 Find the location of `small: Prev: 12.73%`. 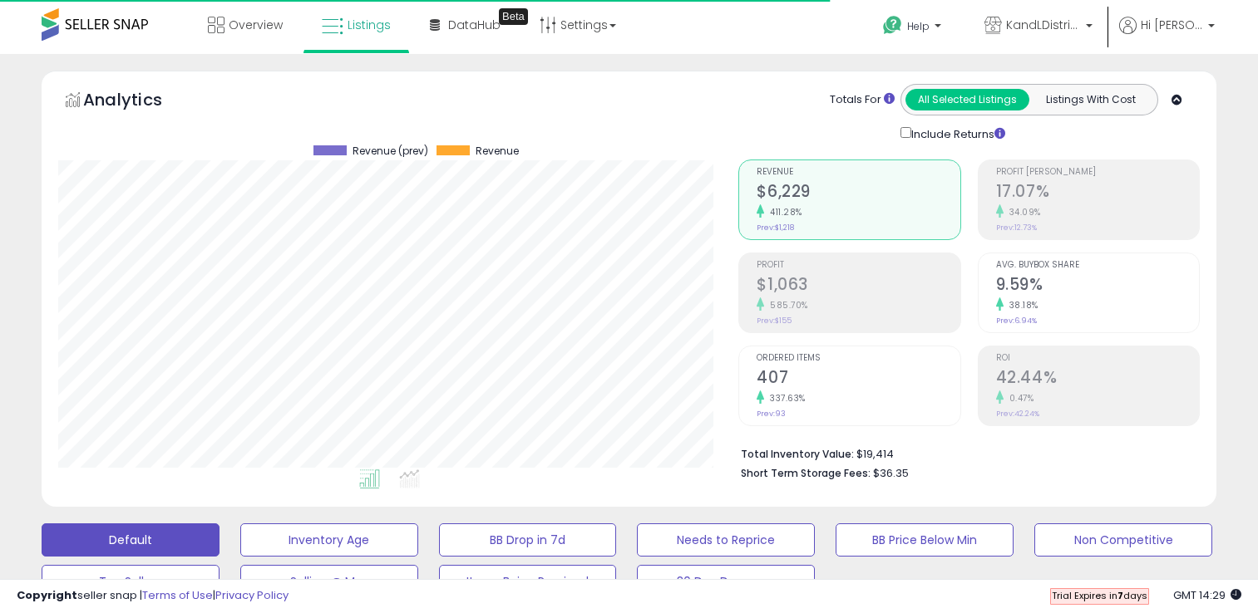

small: Prev: 12.73% is located at coordinates (1016, 228).